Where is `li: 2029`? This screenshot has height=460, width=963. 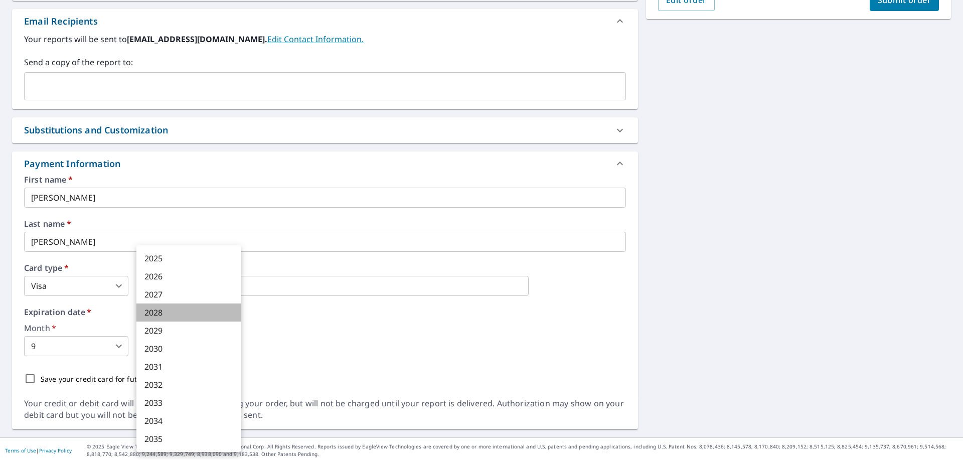
li: 2029 is located at coordinates (189, 331).